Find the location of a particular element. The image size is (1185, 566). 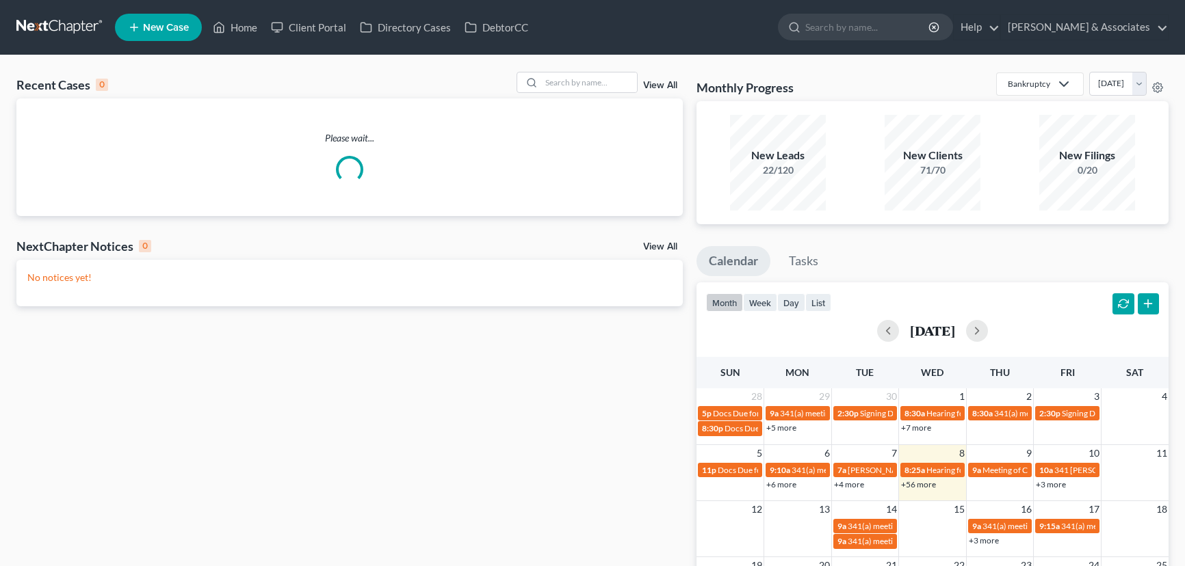

span: 10a is located at coordinates (1046, 470).